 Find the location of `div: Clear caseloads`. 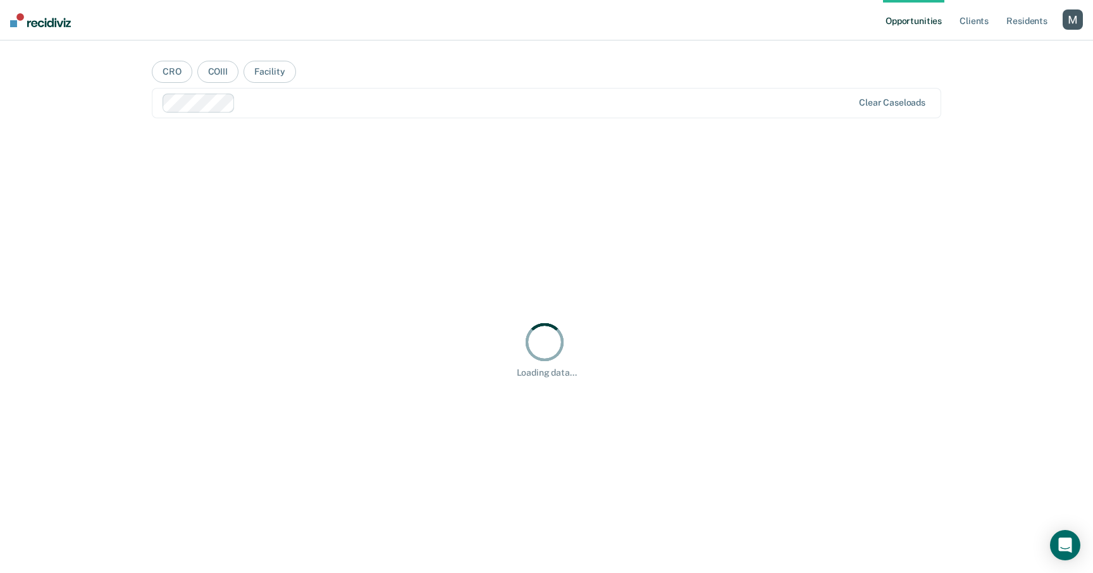

div: Clear caseloads is located at coordinates (892, 102).